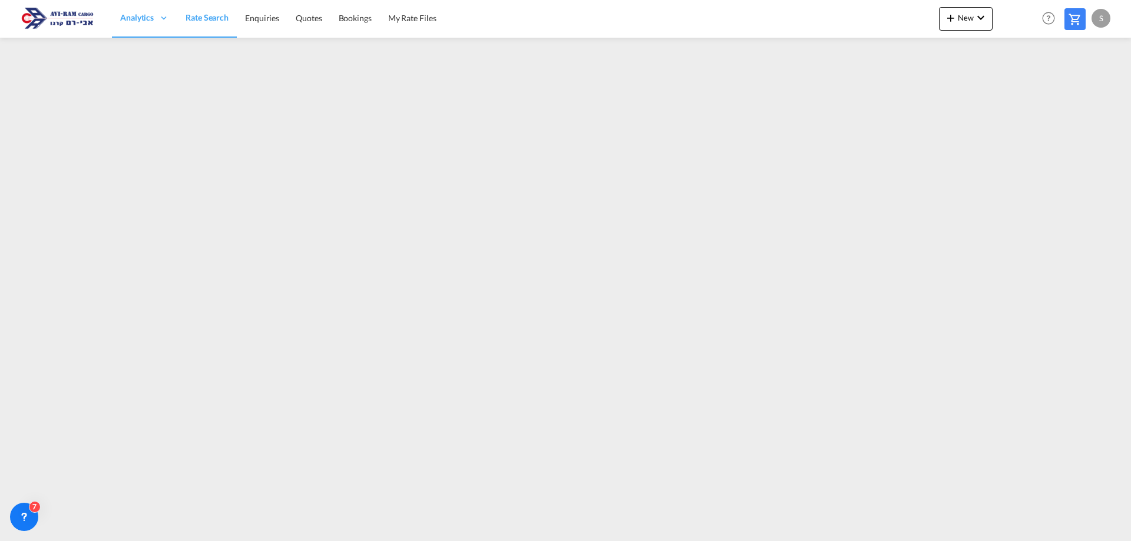 This screenshot has height=541, width=1131. Describe the element at coordinates (57, 18) in the screenshot. I see `img: 166978e0a5f911edb4280f3c7a976193.png` at that location.